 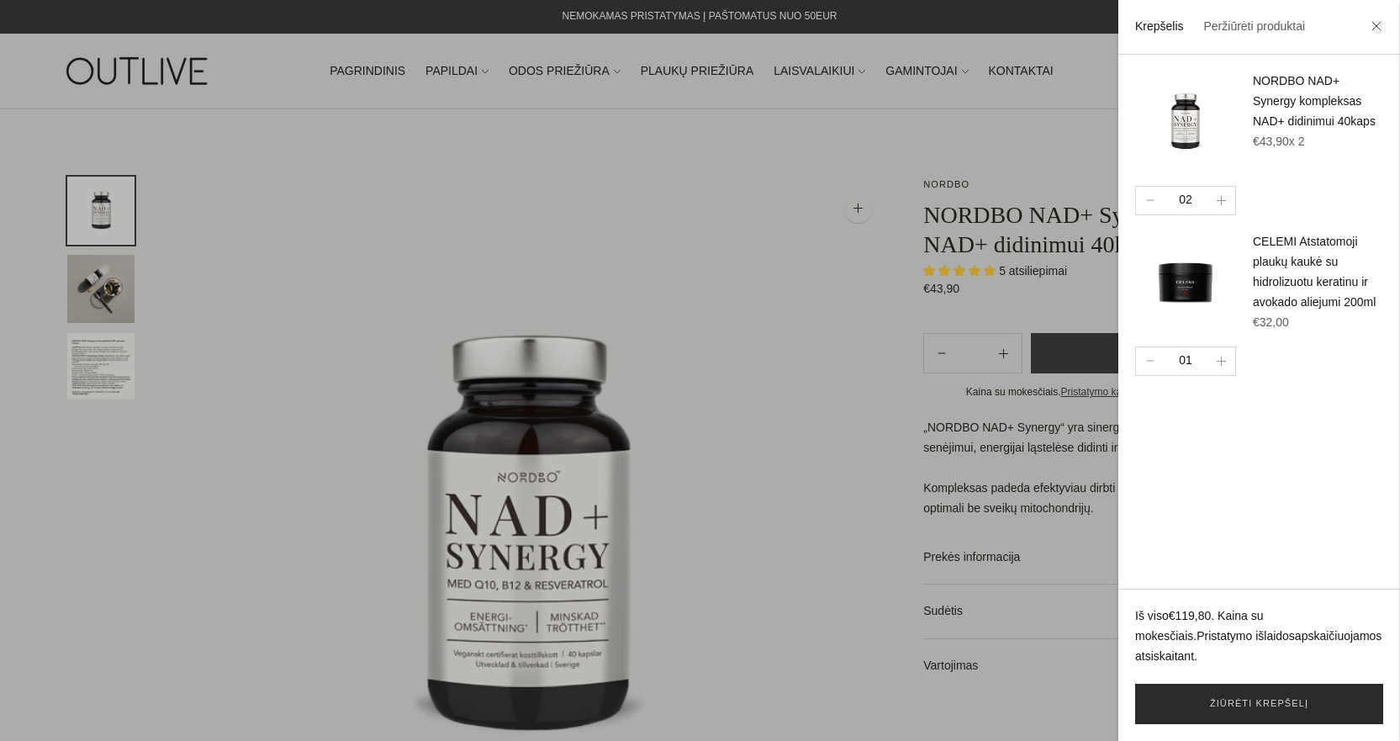 I want to click on div: 02, so click(x=1186, y=200).